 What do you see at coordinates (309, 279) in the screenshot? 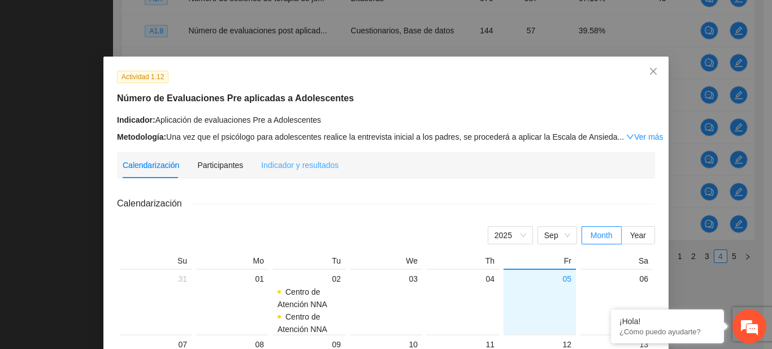
I see `div: 02` at bounding box center [309, 279].